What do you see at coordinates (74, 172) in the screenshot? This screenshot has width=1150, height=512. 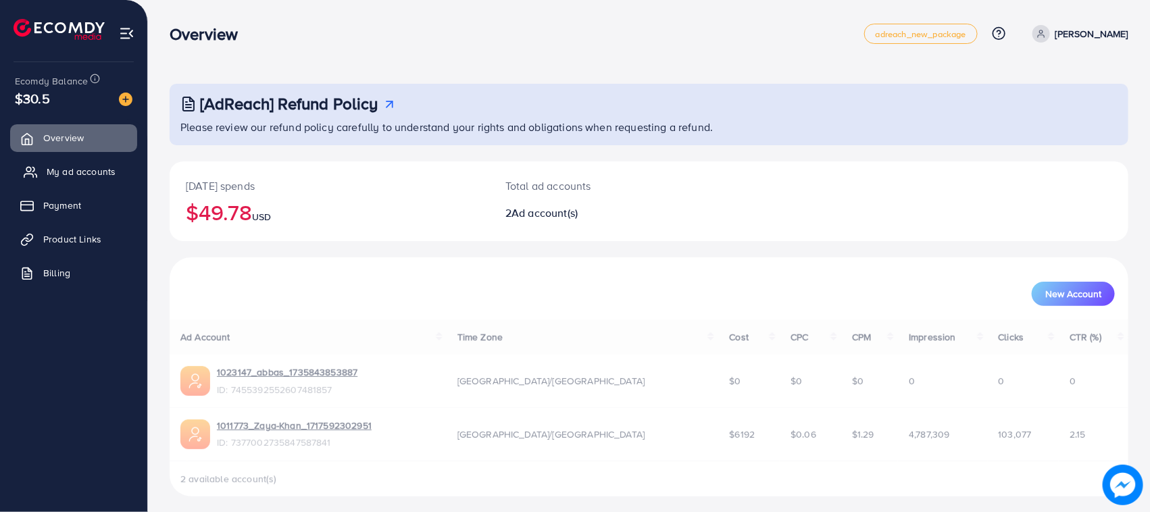 I see `a: My ad accounts` at bounding box center [74, 172].